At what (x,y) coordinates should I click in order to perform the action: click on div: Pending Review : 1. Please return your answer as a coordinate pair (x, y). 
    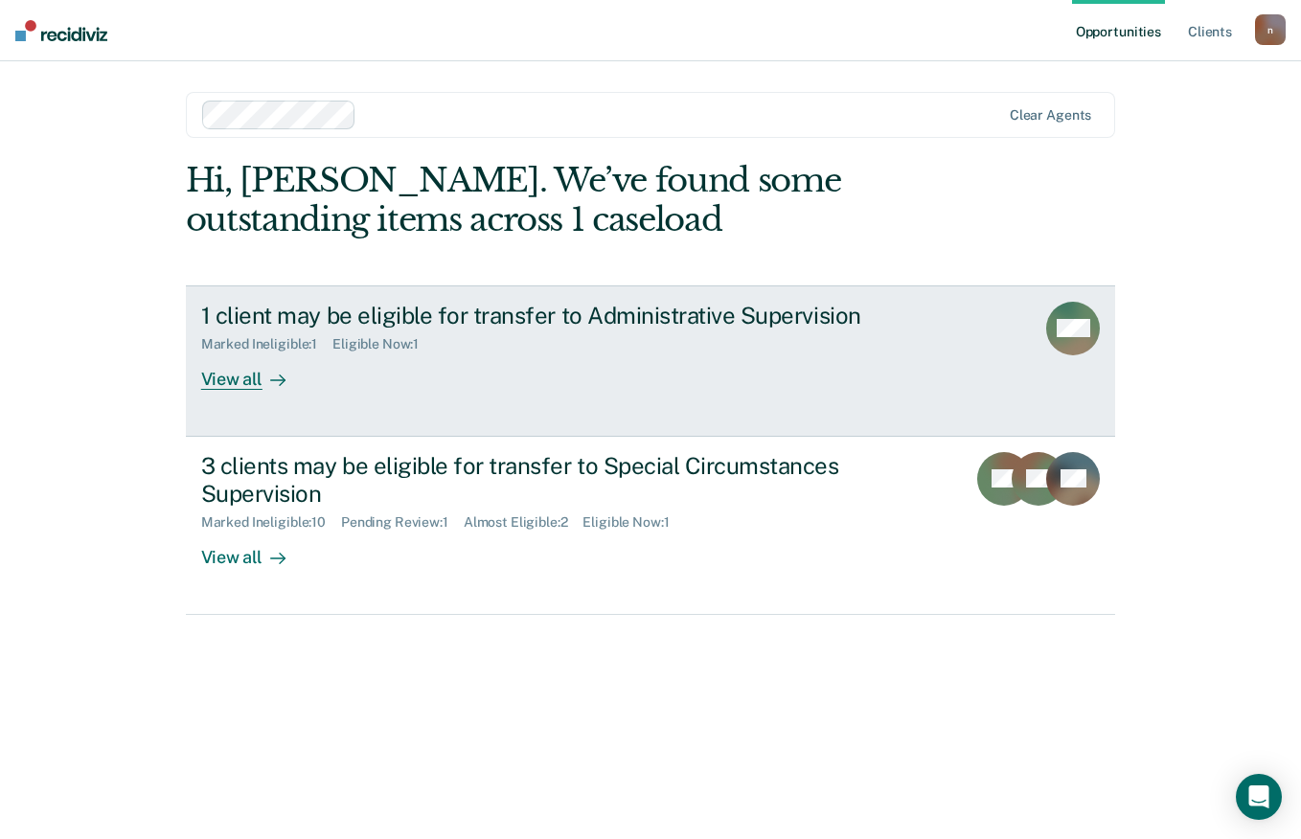
    Looking at the image, I should click on (402, 522).